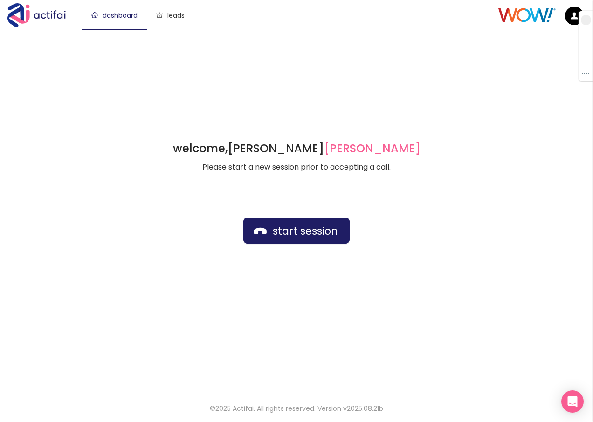  I want to click on img: Client Logo, so click(527, 15).